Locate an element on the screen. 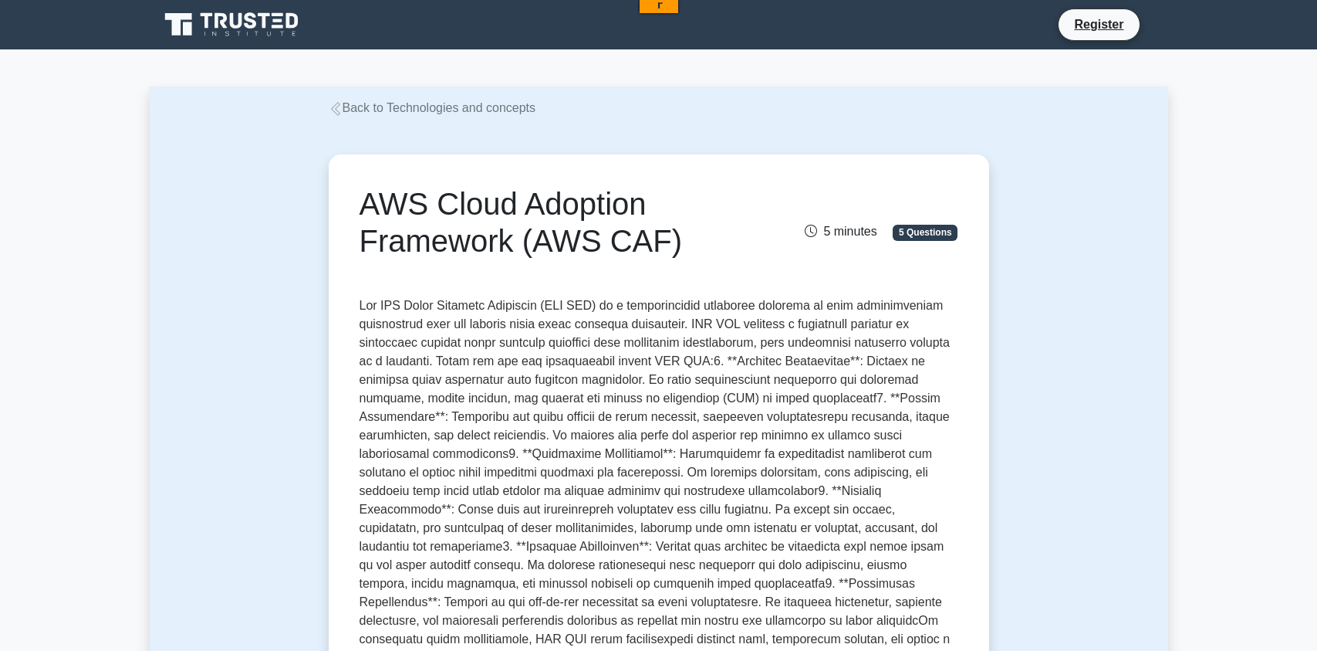 The width and height of the screenshot is (1317, 651). span: 5 minutes is located at coordinates (840, 231).